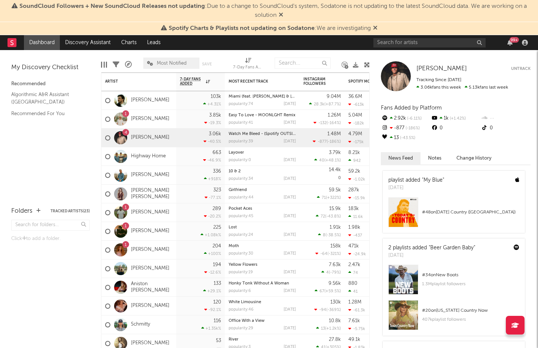 The height and width of the screenshot is (348, 538). I want to click on div: Spotify Monthly Listeners, so click(376, 82).